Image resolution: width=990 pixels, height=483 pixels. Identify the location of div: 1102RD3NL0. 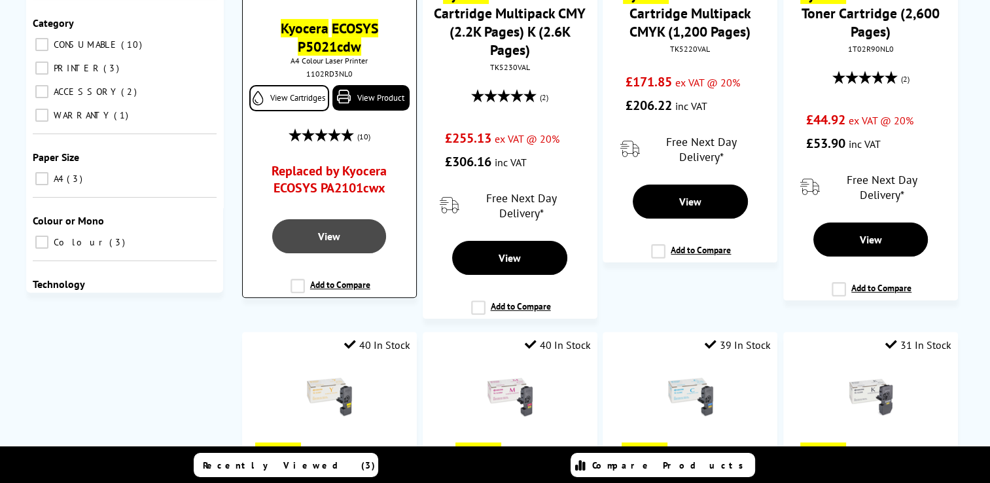
(329, 73).